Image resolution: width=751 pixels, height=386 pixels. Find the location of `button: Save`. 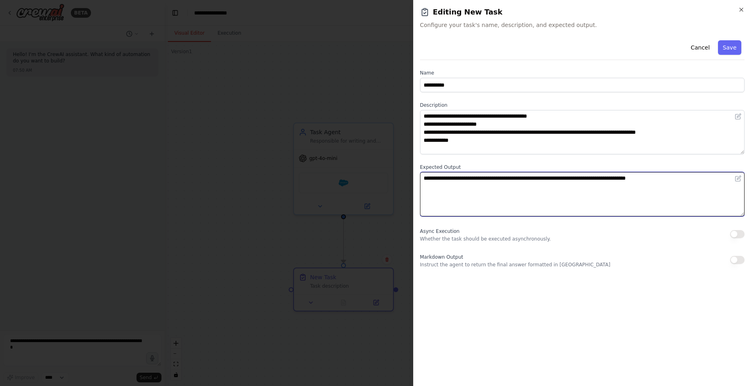

button: Save is located at coordinates (730, 48).